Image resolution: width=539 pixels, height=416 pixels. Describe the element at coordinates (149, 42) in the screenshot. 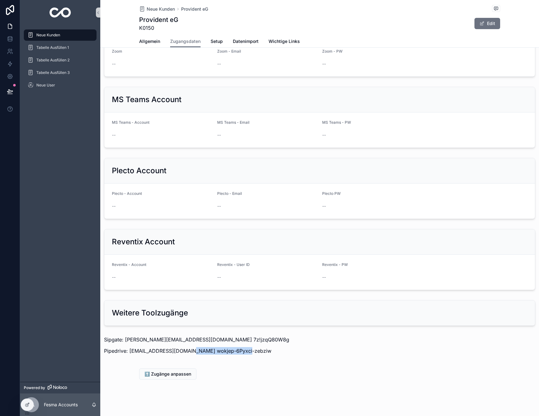

I see `a: Allgemein` at that location.